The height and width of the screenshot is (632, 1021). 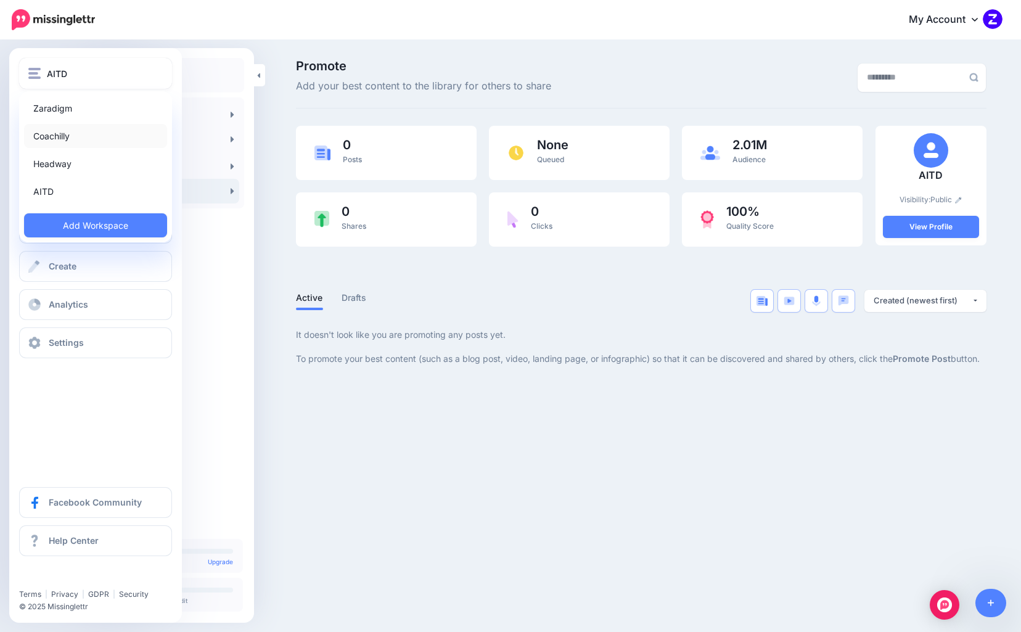 I want to click on span: 2.01M, so click(x=749, y=145).